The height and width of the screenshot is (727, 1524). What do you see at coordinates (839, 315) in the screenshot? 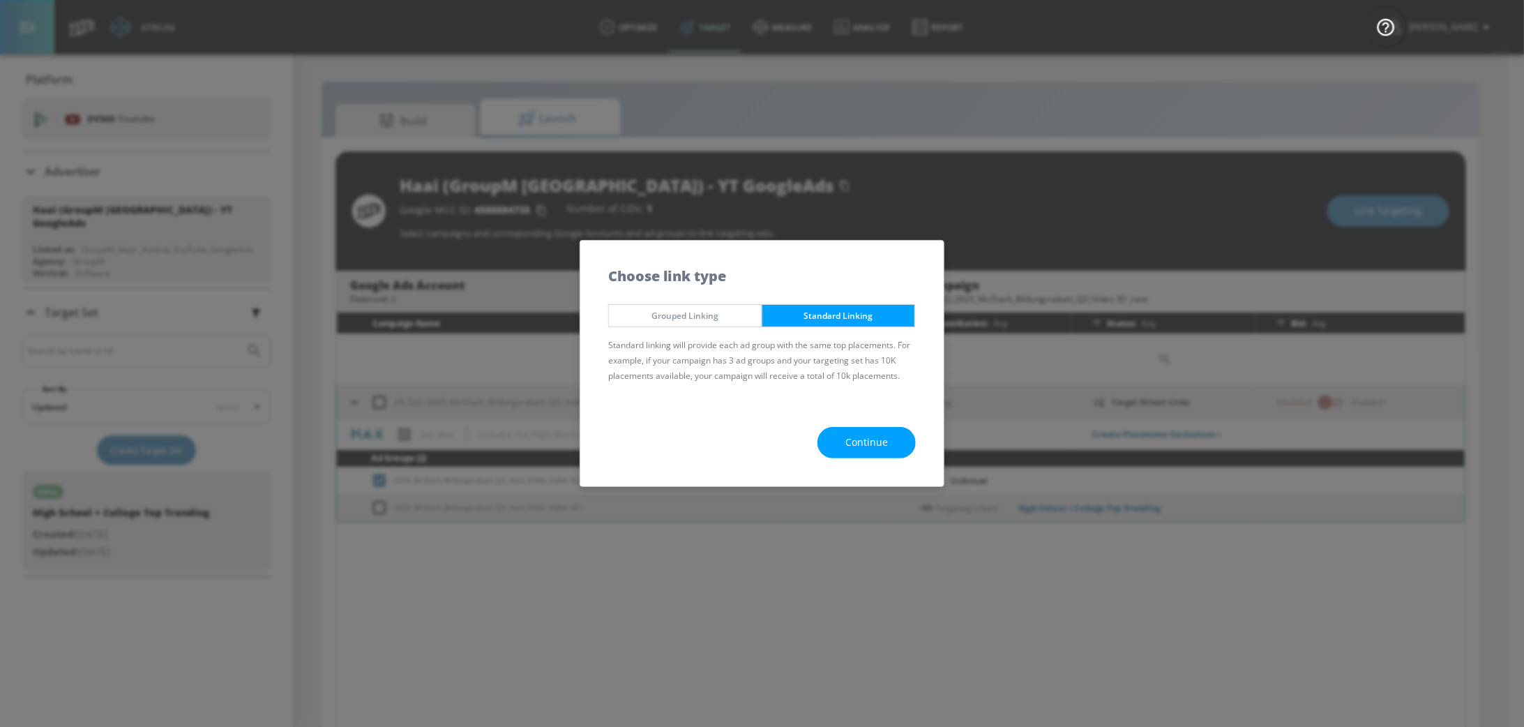
I see `span: Standard Linking` at bounding box center [839, 315].